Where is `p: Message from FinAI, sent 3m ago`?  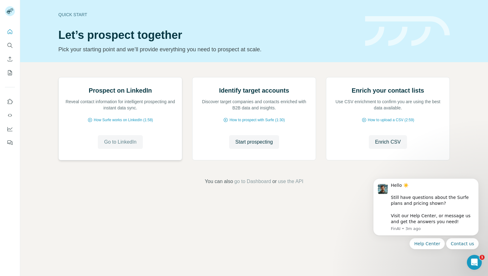 p: Message from FinAI, sent 3m ago is located at coordinates (69, 71).